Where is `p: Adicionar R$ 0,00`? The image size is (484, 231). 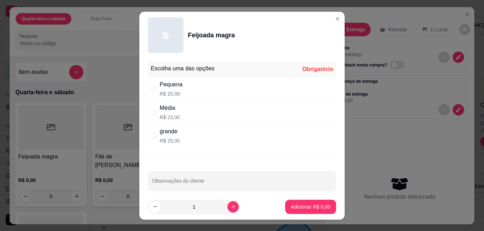
p: Adicionar R$ 0,00 is located at coordinates (310, 207).